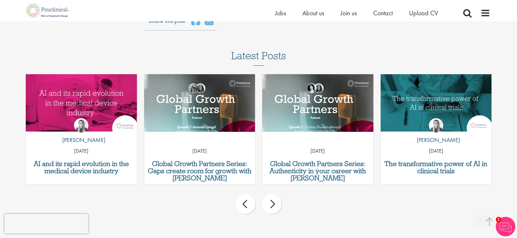 This screenshot has height=238, width=517. What do you see at coordinates (499, 220) in the screenshot?
I see `span: 1` at bounding box center [499, 220].